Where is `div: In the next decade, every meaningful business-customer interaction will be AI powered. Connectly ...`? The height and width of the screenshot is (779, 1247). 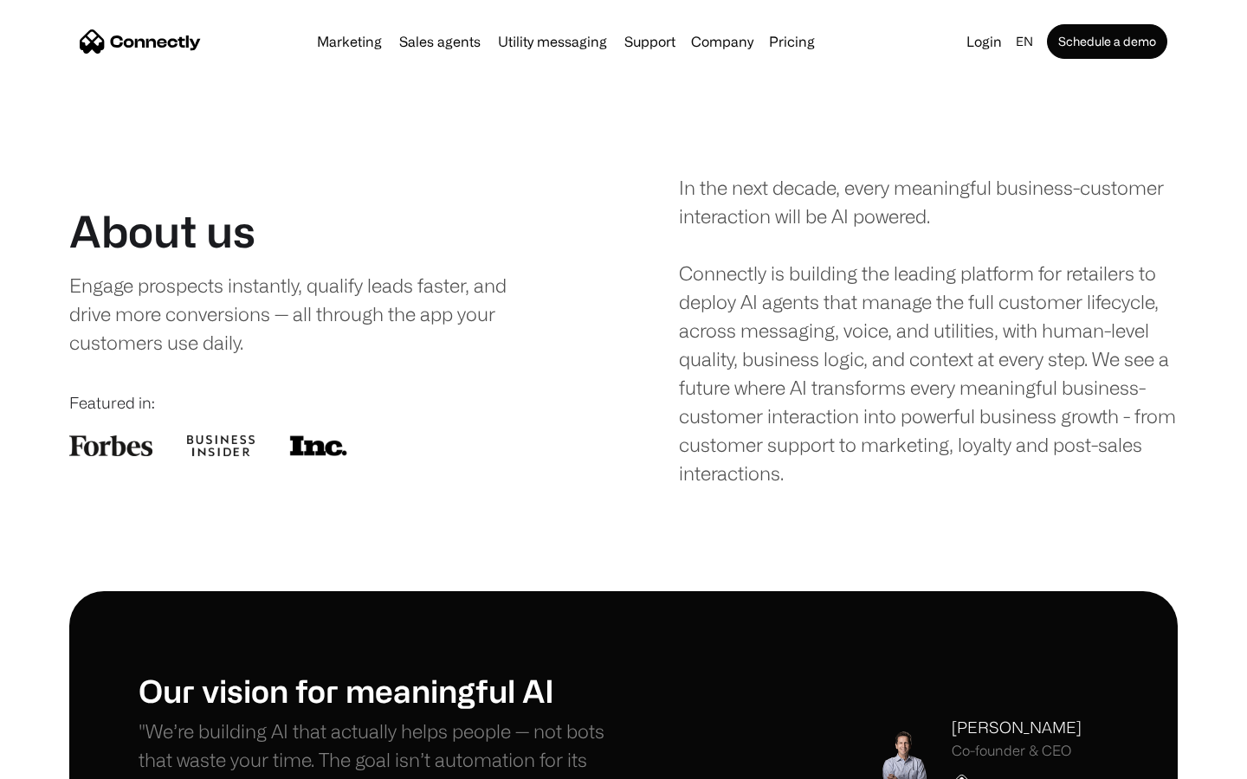
div: In the next decade, every meaningful business-customer interaction will be AI powered. Connectly ... is located at coordinates (928, 330).